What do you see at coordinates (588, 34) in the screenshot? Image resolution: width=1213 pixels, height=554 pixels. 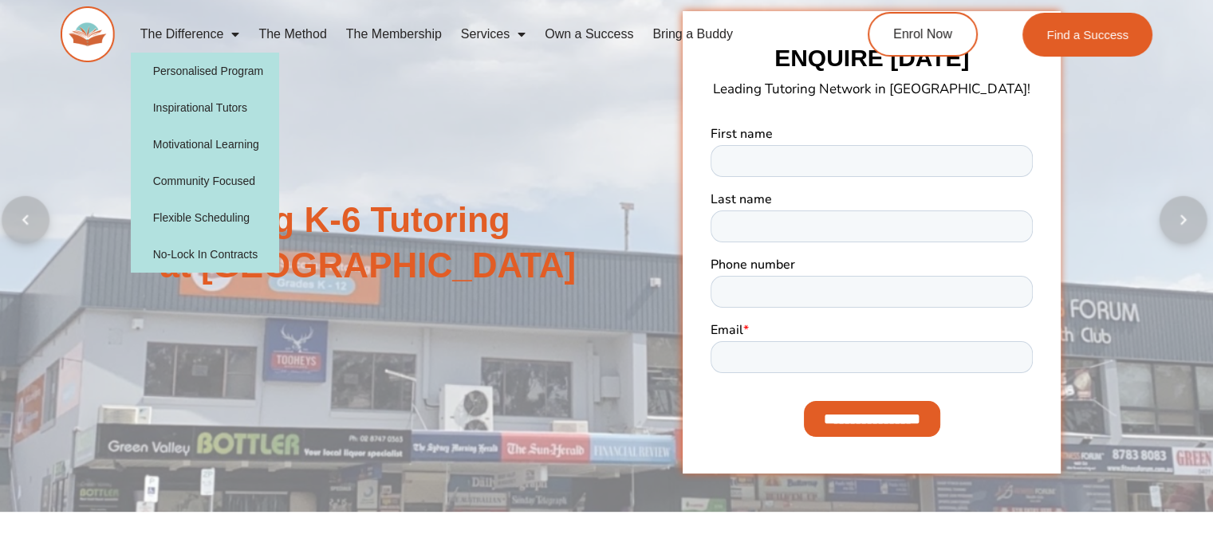 I see `a: Own a Success` at bounding box center [588, 34].